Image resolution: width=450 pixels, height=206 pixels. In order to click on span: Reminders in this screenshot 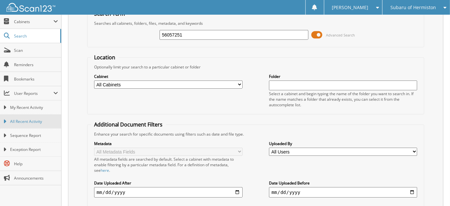, I will do `click(36, 64)`.